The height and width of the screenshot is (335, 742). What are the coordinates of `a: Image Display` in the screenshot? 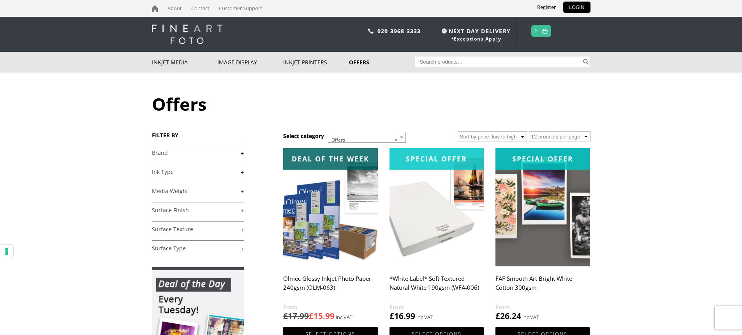 It's located at (250, 62).